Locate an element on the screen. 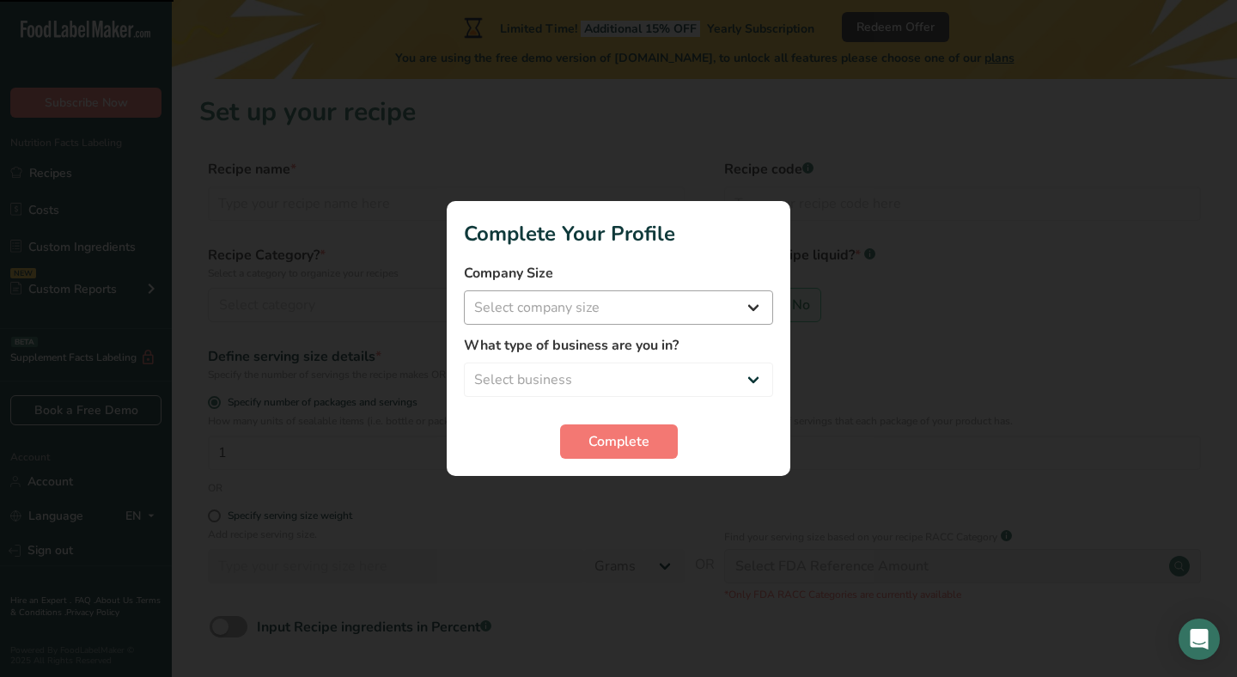 The width and height of the screenshot is (1237, 677). label: Company Size is located at coordinates (618, 273).